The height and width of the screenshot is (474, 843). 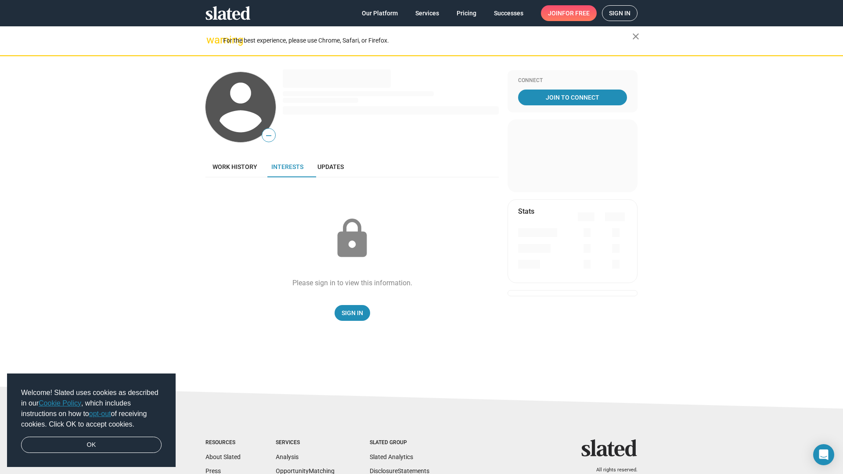 What do you see at coordinates (380, 13) in the screenshot?
I see `a: Our Platform` at bounding box center [380, 13].